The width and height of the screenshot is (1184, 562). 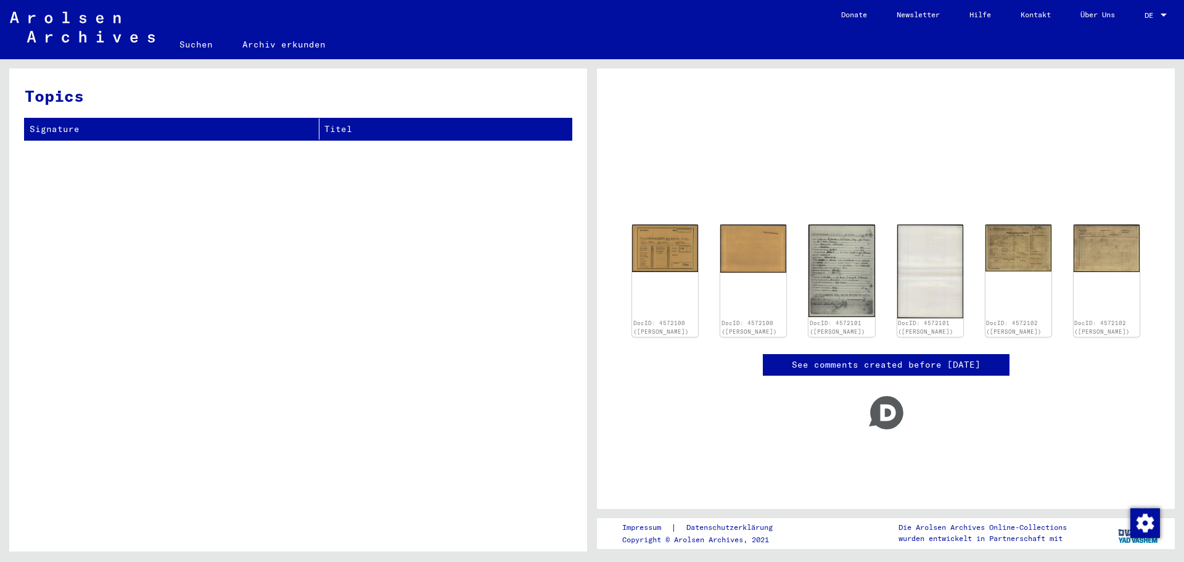 I want to click on img: Arolsen_neg.svg, so click(x=82, y=27).